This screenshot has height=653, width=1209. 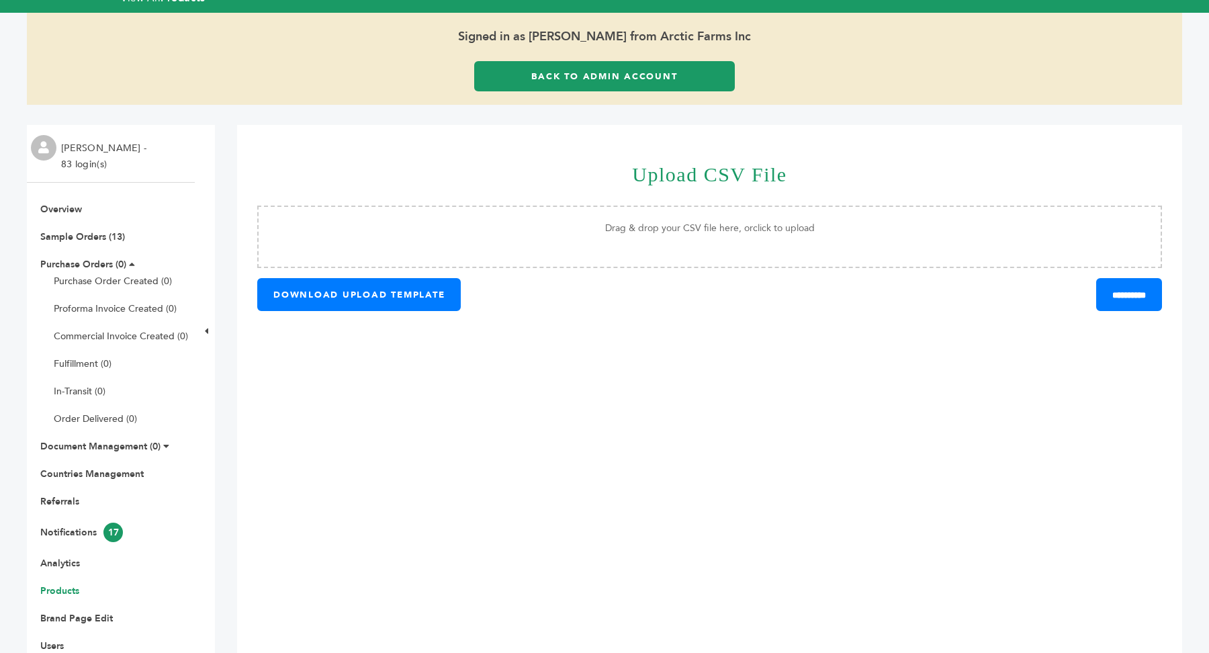 I want to click on a: Order Delivered (0), so click(x=95, y=419).